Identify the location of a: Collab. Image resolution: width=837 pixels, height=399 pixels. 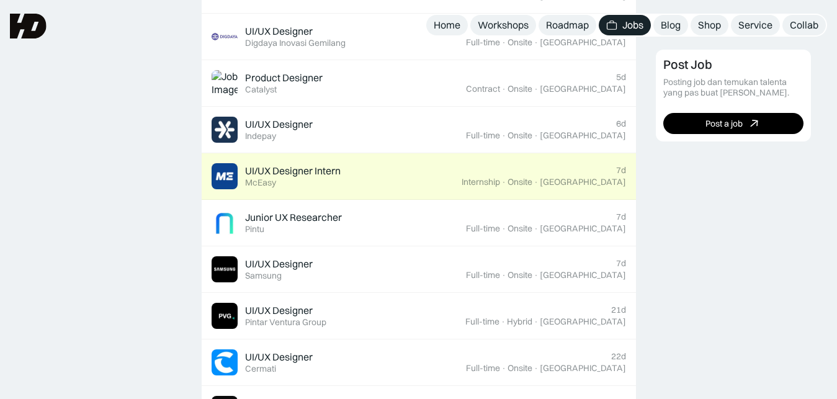
(804, 25).